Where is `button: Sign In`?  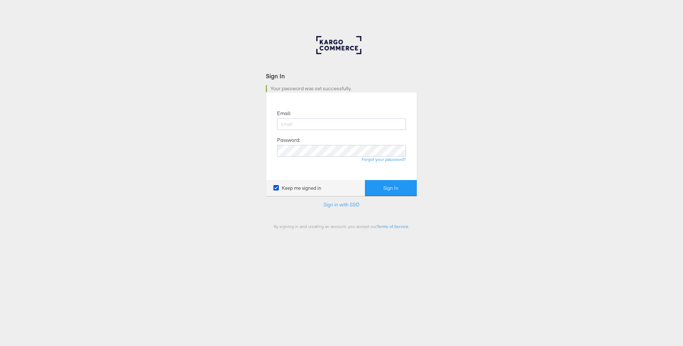
button: Sign In is located at coordinates (391, 188).